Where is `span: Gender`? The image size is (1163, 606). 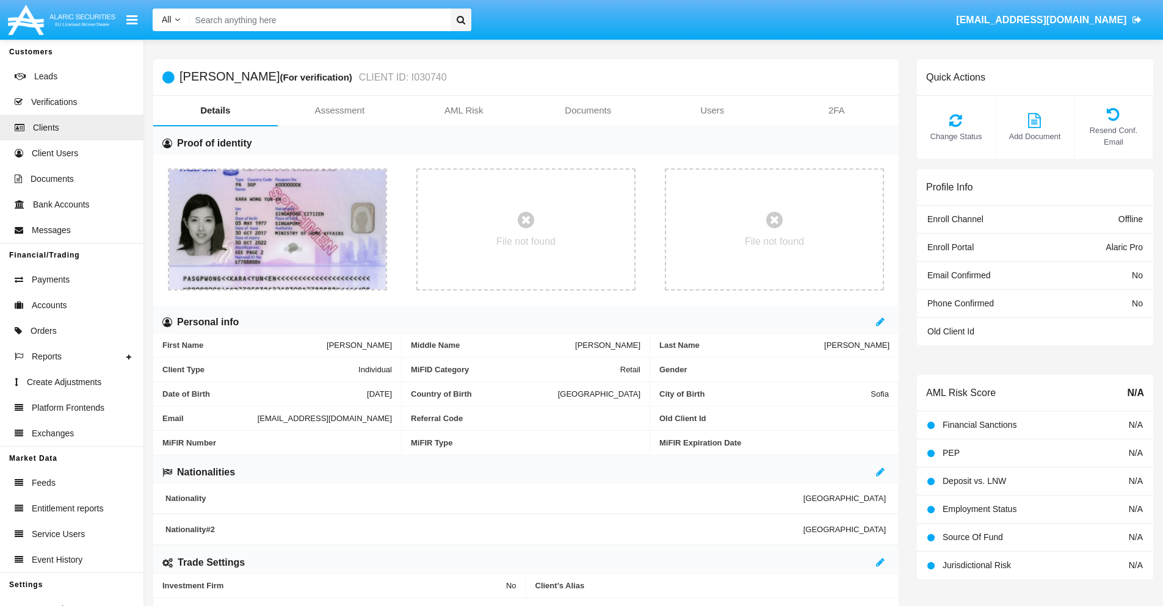 span: Gender is located at coordinates (774, 369).